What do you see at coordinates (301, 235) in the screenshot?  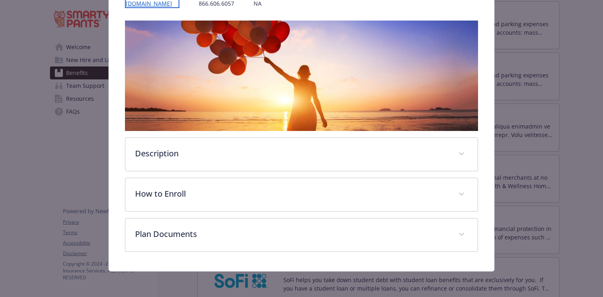 I see `div: Plan Documents` at bounding box center [301, 235].